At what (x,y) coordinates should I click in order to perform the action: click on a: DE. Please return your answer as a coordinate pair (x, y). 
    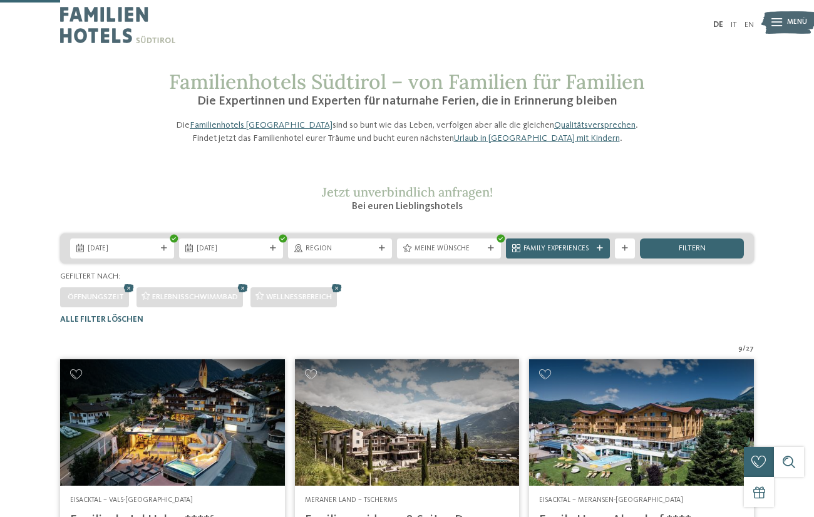
    Looking at the image, I should click on (718, 24).